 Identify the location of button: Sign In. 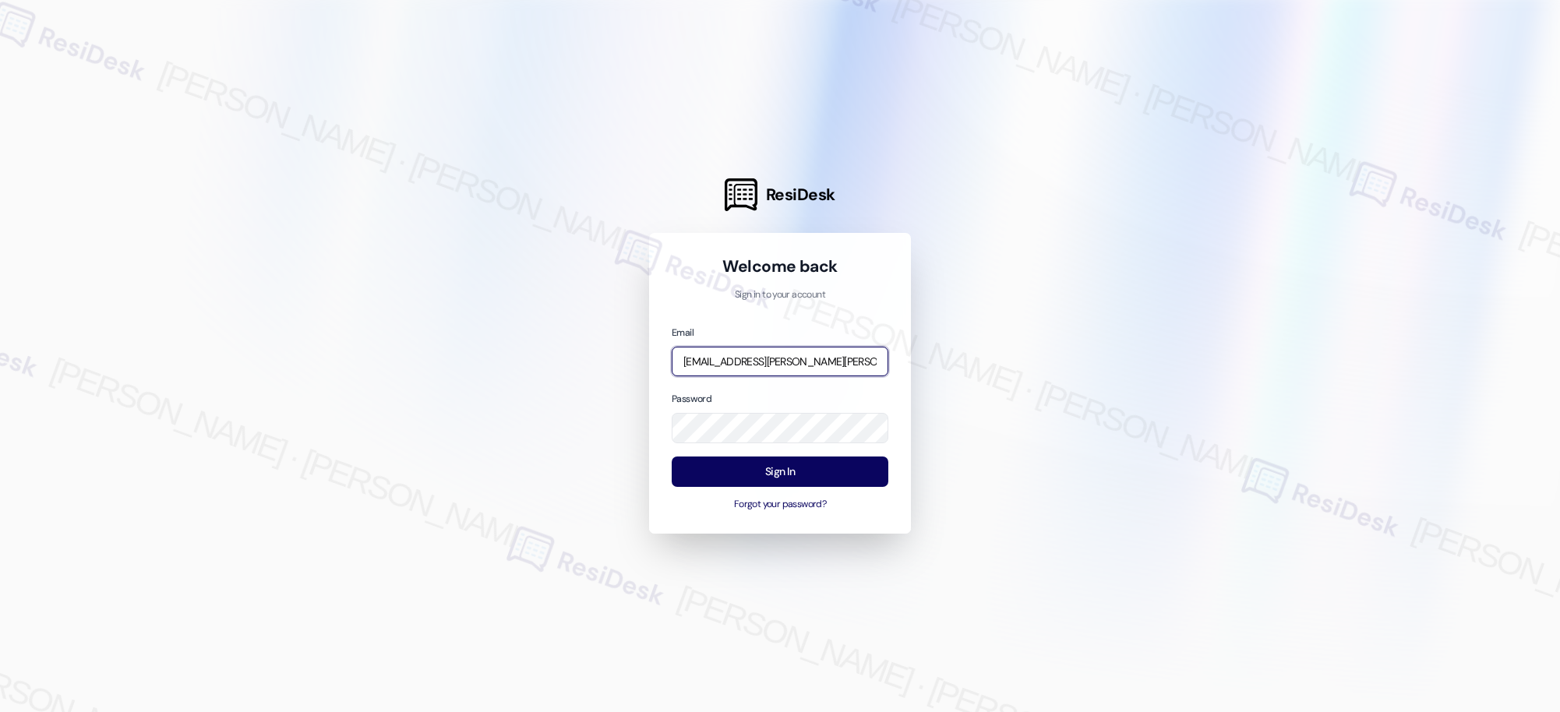
(780, 471).